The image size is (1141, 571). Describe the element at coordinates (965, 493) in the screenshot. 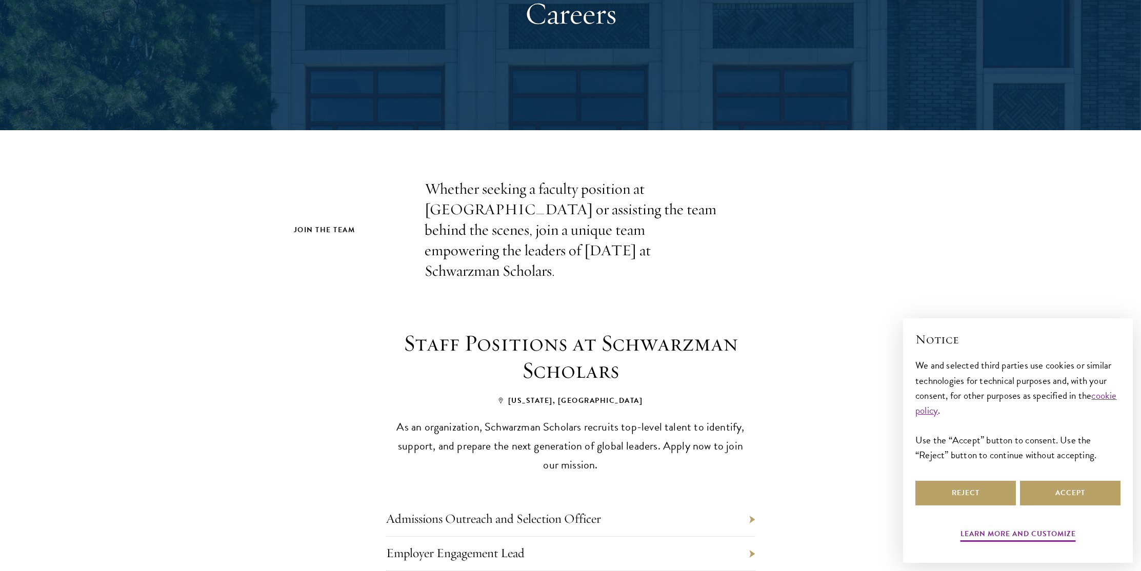

I see `button: Reject` at that location.